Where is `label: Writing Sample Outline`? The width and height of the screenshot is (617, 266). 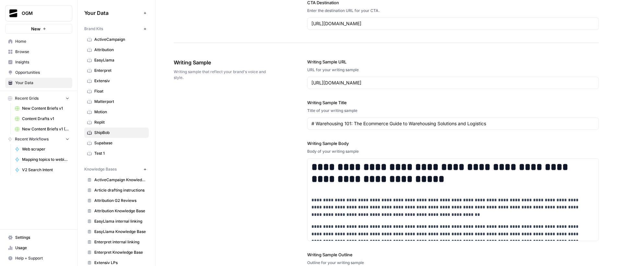 label: Writing Sample Outline is located at coordinates (453, 255).